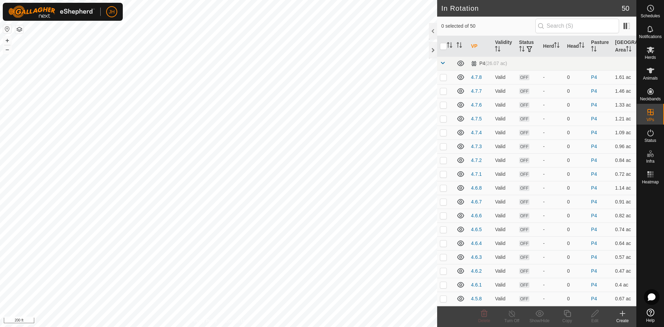 The image size is (664, 327). Describe the element at coordinates (476, 160) in the screenshot. I see `a: 4.7.2` at that location.